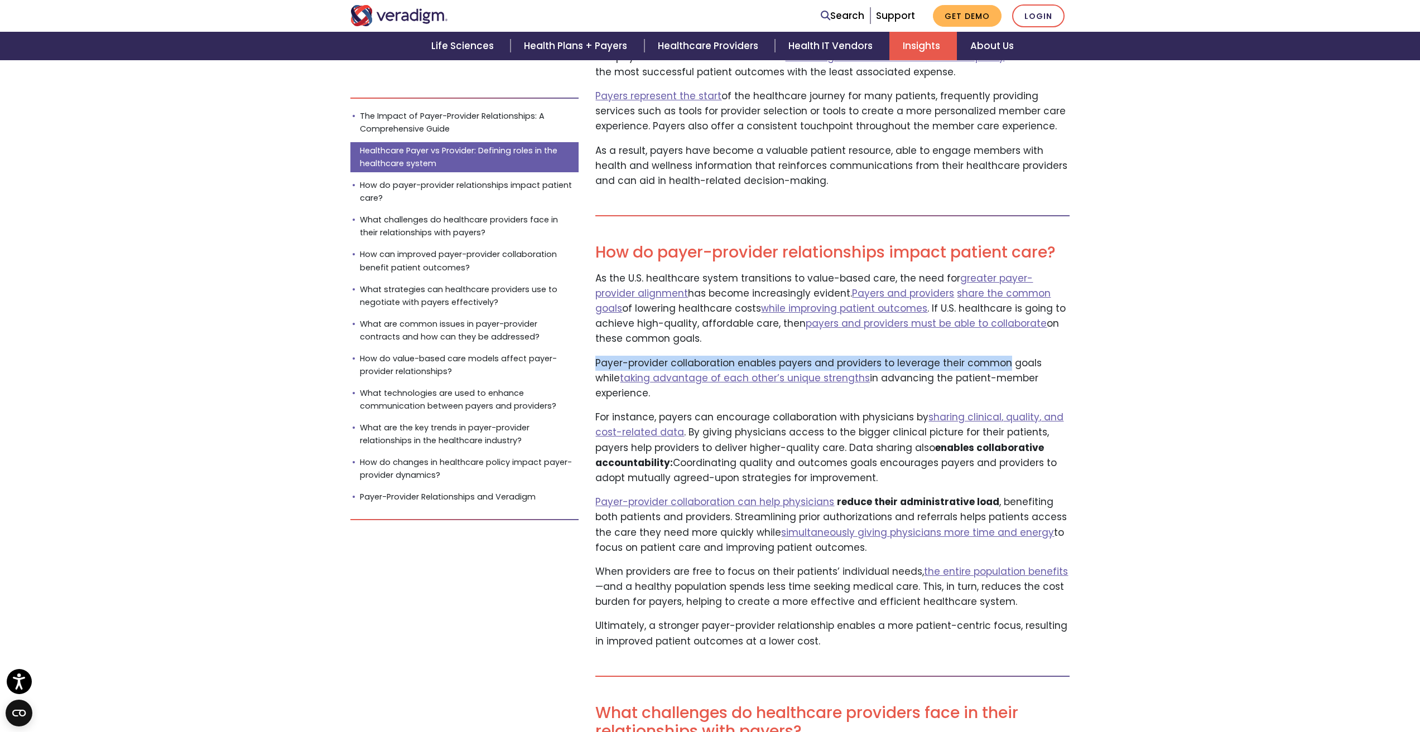  I want to click on p: For instance, payers can encourage collaboration with physicians by . By giving physicians access..., so click(832, 448).